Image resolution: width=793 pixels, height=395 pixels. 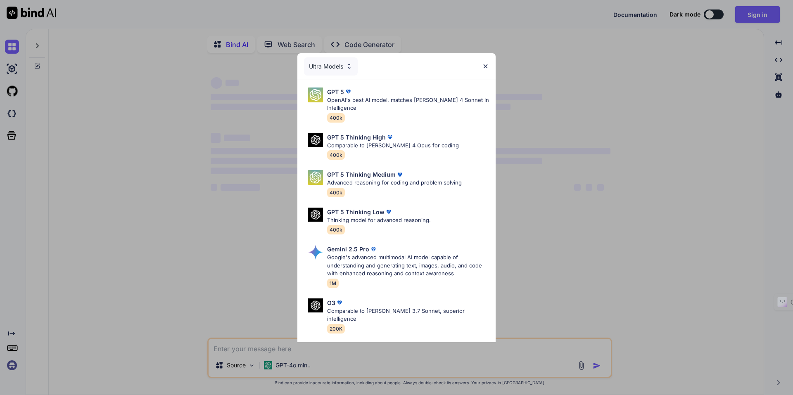 I want to click on p: GPT 5 Thinking Low, so click(x=355, y=212).